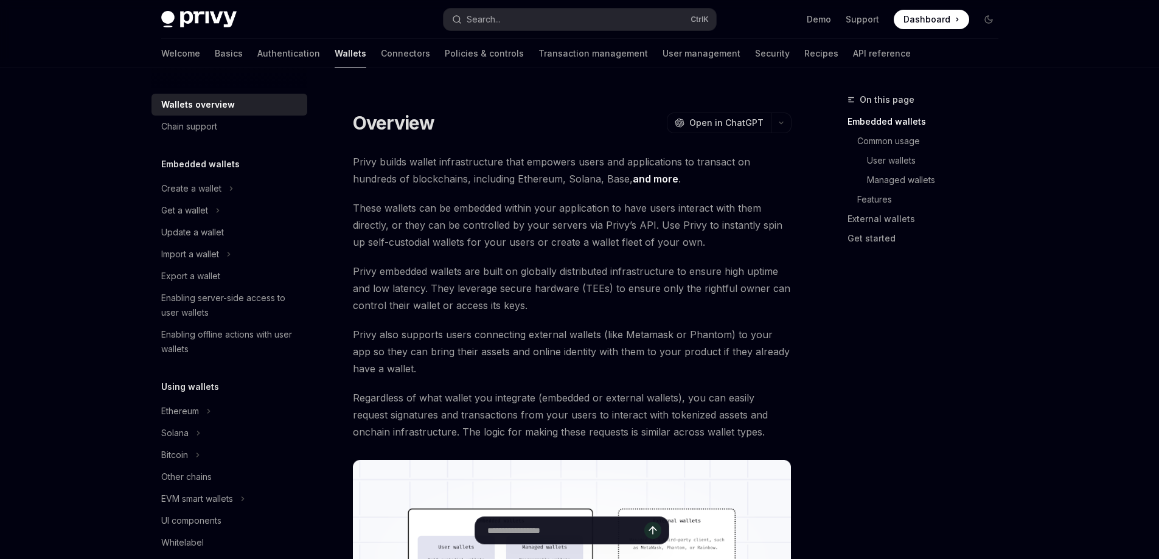 This screenshot has height=559, width=1159. What do you see at coordinates (702, 54) in the screenshot?
I see `a: User management` at bounding box center [702, 54].